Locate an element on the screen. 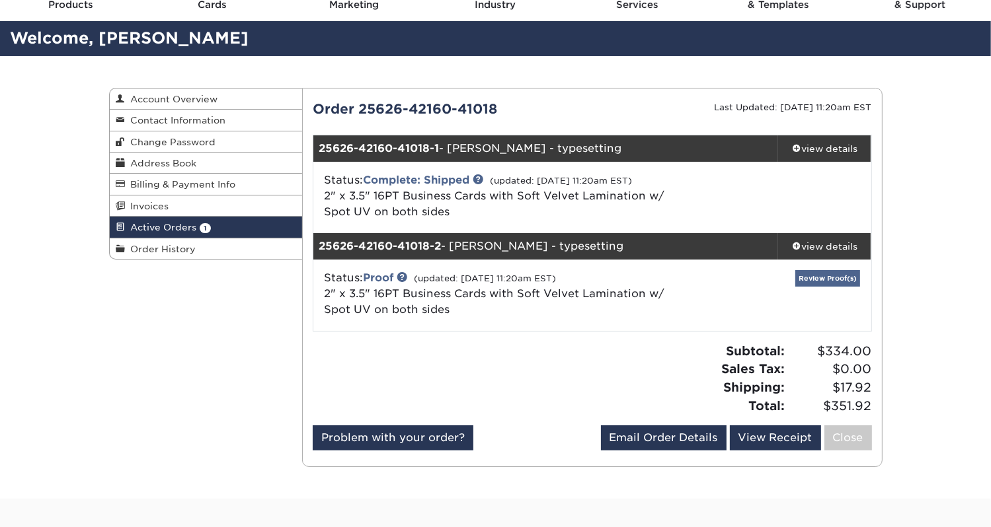 The width and height of the screenshot is (991, 527). a: Order History is located at coordinates (206, 249).